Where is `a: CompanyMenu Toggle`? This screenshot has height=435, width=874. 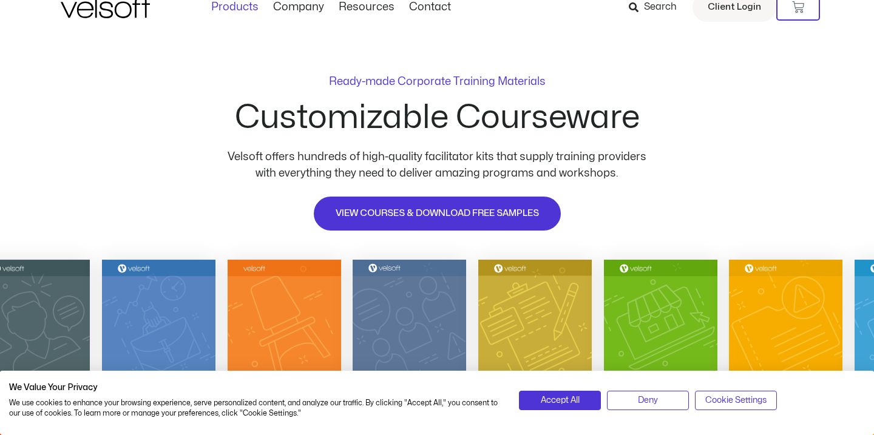 a: CompanyMenu Toggle is located at coordinates (299, 7).